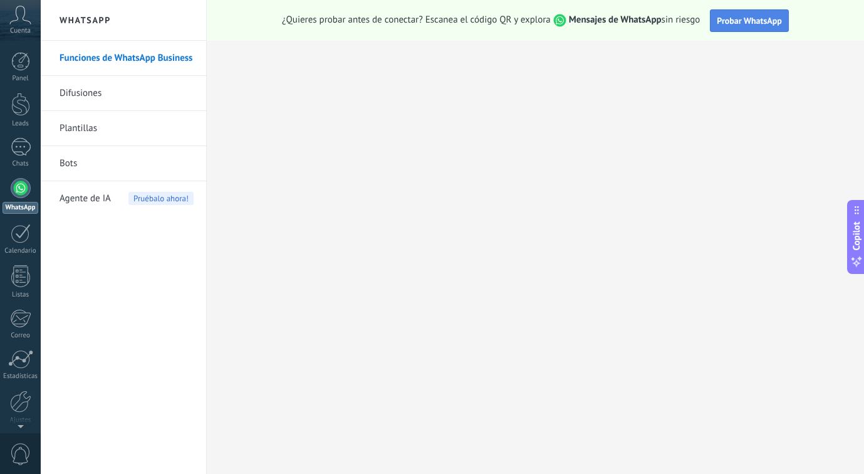  I want to click on div: Estadísticas, so click(21, 376).